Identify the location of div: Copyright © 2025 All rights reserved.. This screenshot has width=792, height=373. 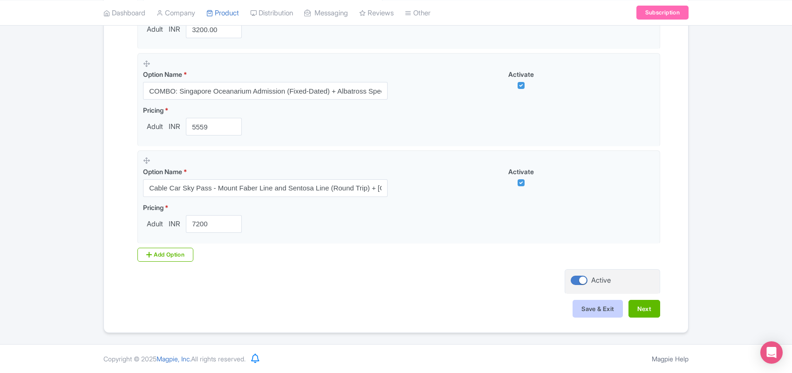
(174, 359).